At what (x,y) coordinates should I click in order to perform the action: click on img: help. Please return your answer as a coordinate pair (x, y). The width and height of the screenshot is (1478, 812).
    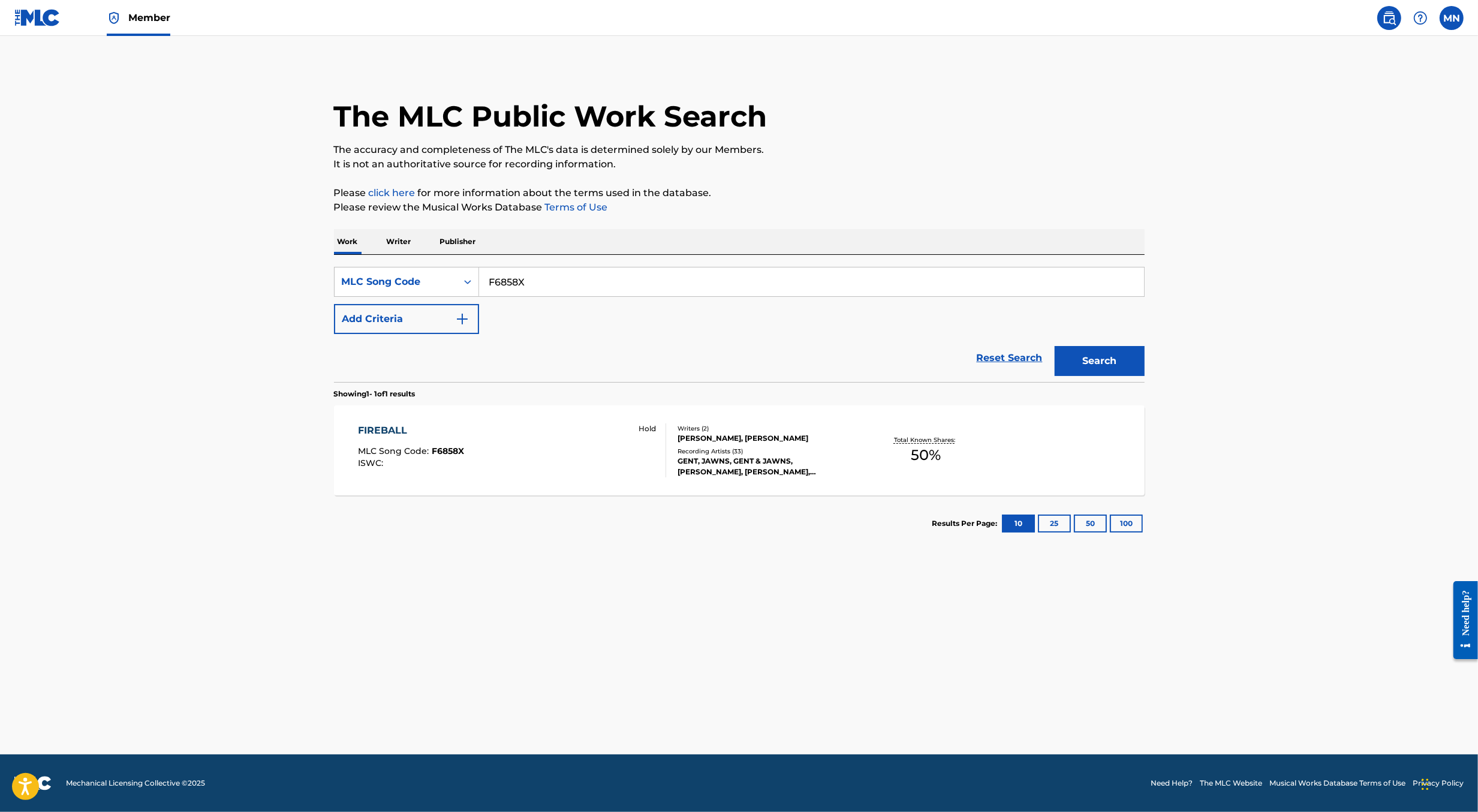
    Looking at the image, I should click on (1420, 18).